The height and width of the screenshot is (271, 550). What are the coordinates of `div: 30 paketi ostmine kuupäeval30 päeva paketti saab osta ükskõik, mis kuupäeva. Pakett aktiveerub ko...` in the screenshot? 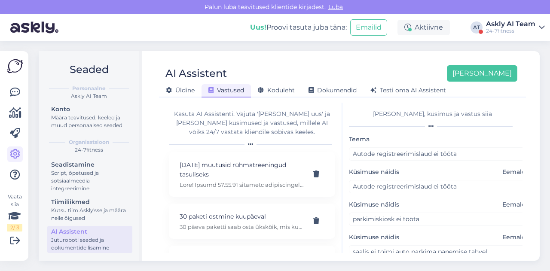 It's located at (252, 221).